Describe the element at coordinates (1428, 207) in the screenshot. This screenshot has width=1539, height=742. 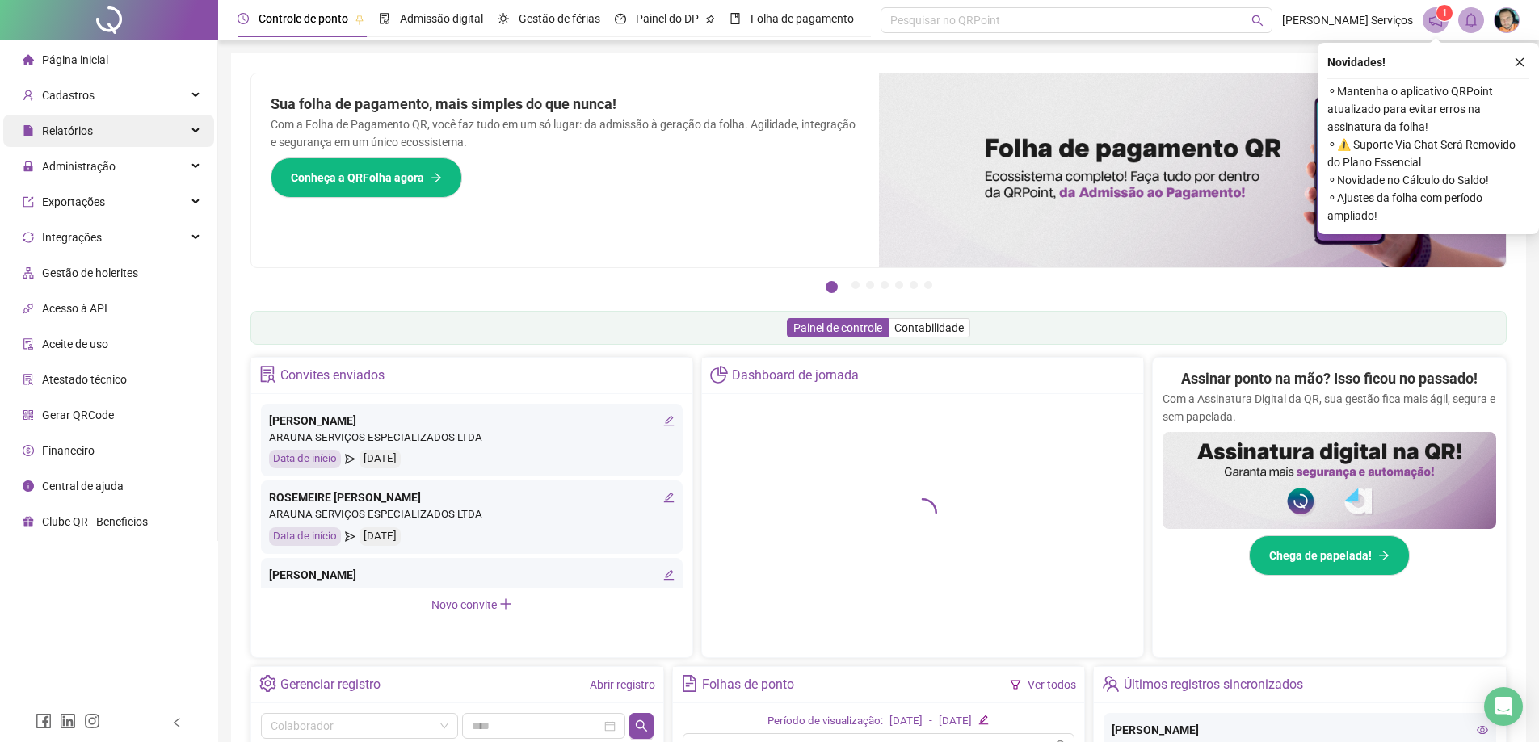
I see `span: ⚬ Ajustes da folha com período ampliado!` at that location.